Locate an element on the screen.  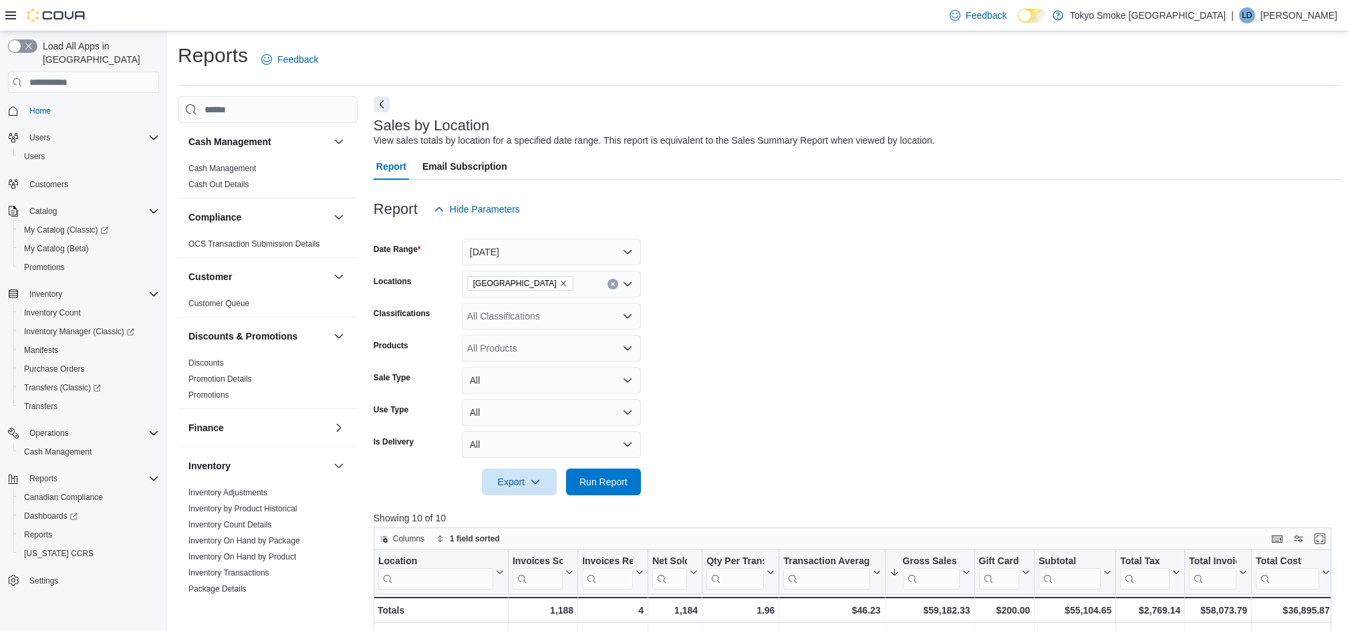
div: 4 is located at coordinates (613, 610).